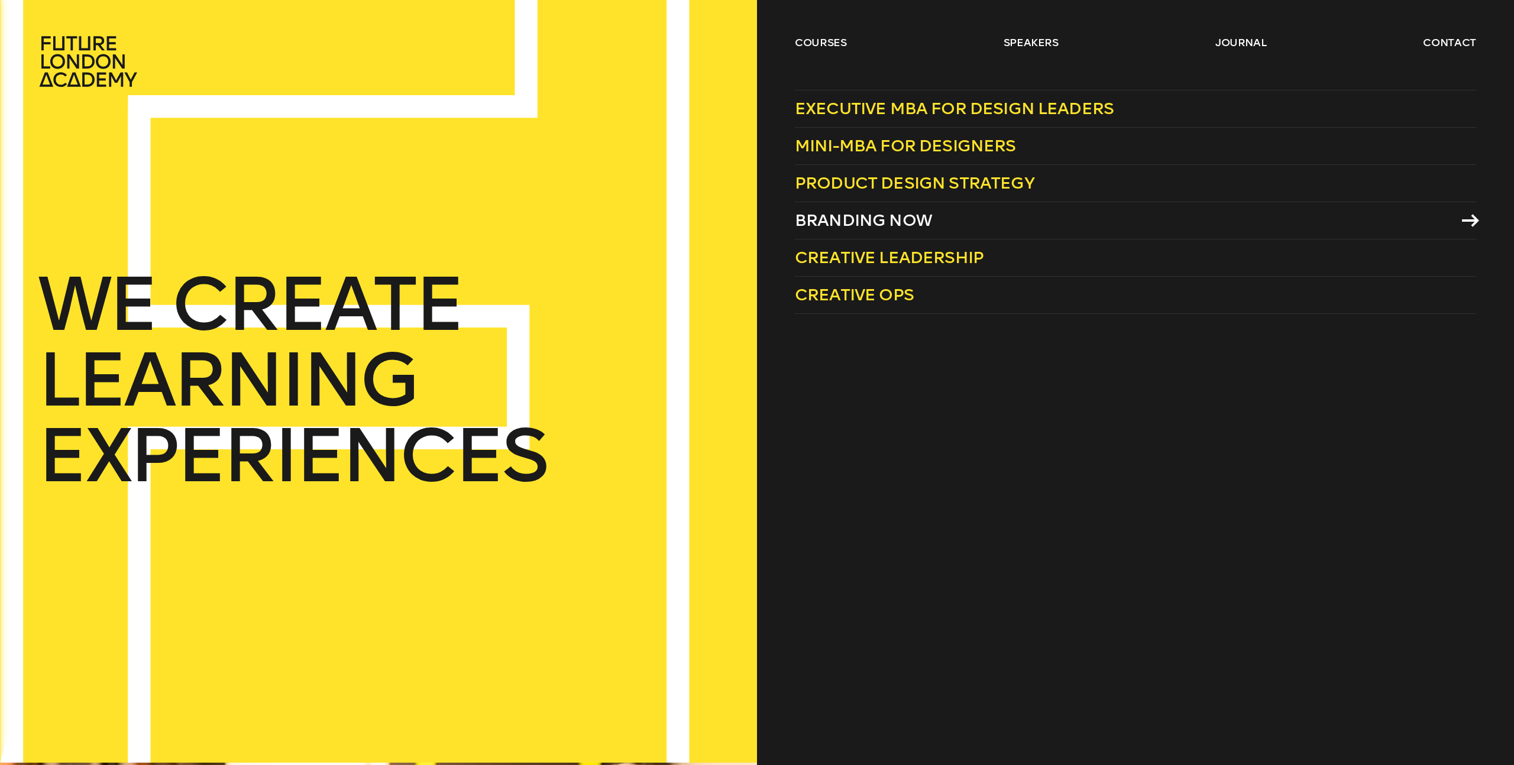 The height and width of the screenshot is (765, 1514). What do you see at coordinates (1135, 146) in the screenshot?
I see `a: Mini-MBA for Designers` at bounding box center [1135, 146].